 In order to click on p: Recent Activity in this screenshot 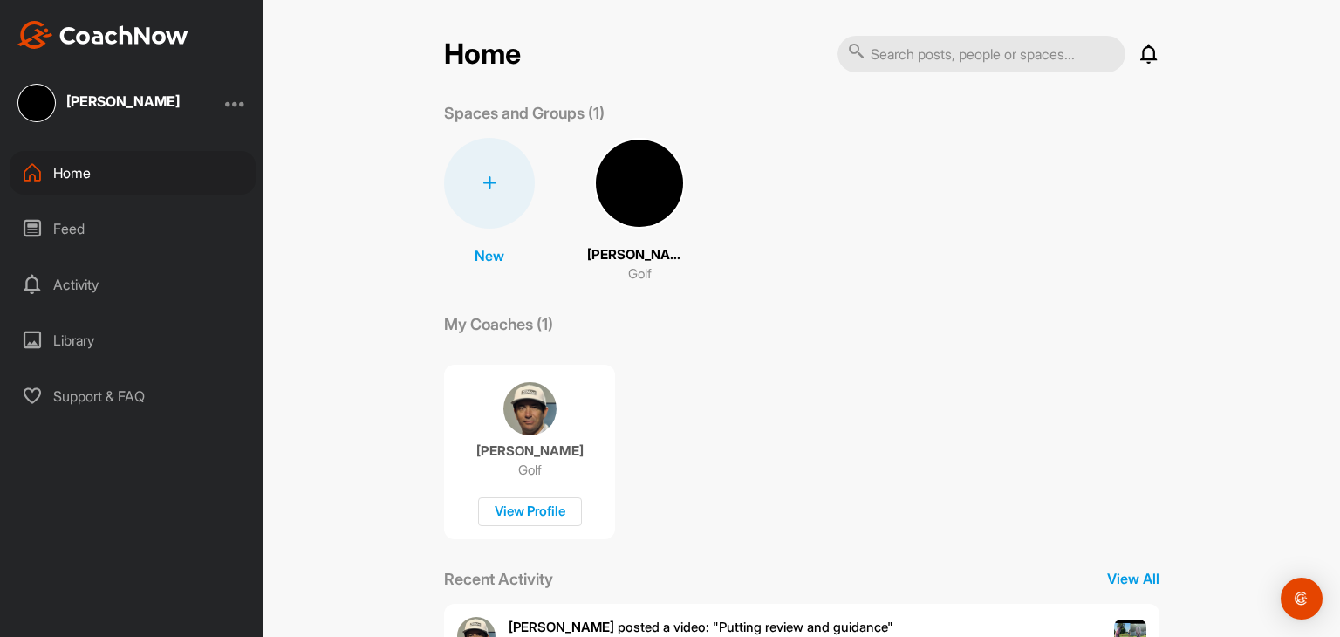, I will do `click(498, 578)`.